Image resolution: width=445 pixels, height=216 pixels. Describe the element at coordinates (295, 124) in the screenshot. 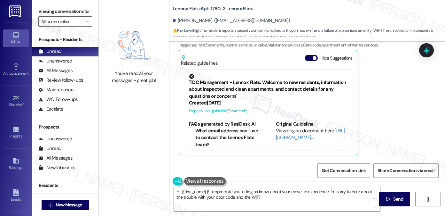

I see `b: Original Guideline` at that location.